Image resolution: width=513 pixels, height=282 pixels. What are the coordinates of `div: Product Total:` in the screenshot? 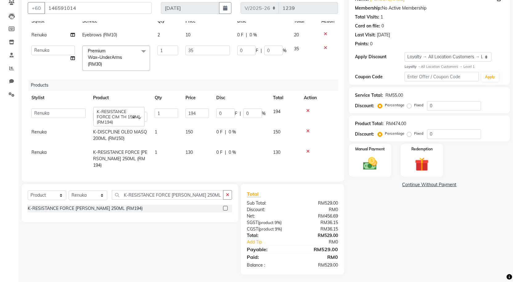 It's located at (369, 124).